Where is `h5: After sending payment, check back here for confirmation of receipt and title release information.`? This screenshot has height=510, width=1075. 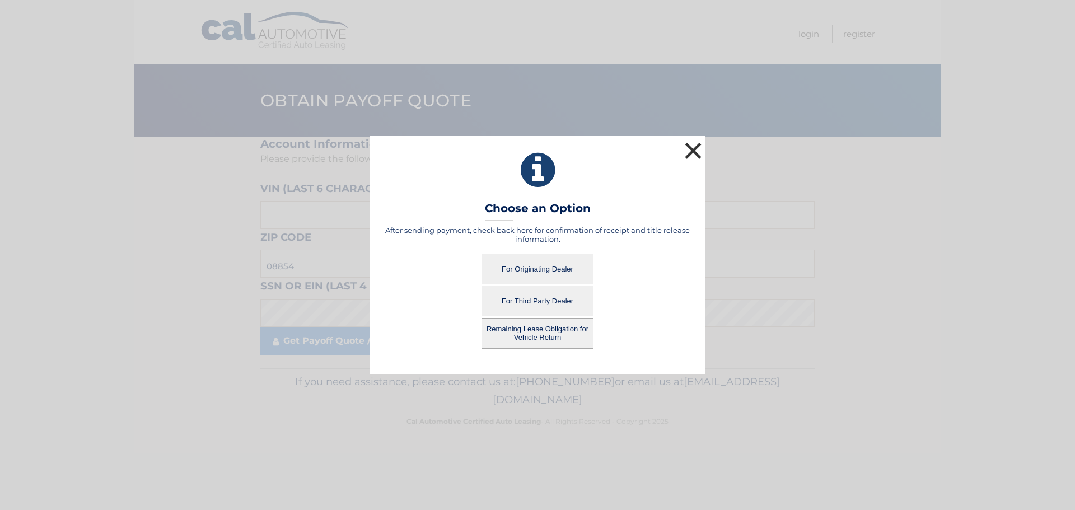 h5: After sending payment, check back here for confirmation of receipt and title release information. is located at coordinates (538, 235).